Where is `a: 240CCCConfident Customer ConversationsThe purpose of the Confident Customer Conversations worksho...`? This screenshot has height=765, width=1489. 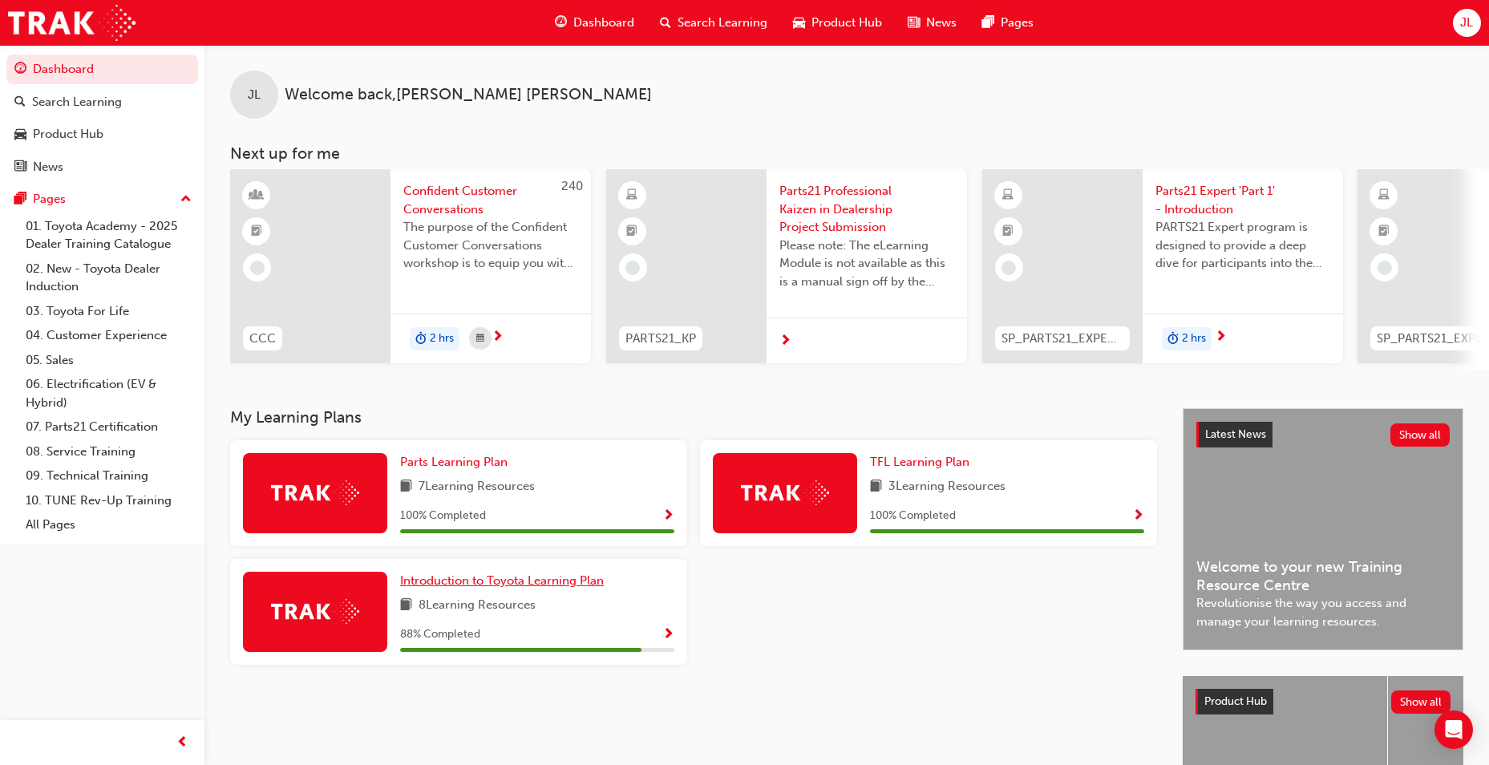
a: 240CCCConfident Customer ConversationsThe purpose of the Confident Customer Conversations worksho... is located at coordinates (411, 266).